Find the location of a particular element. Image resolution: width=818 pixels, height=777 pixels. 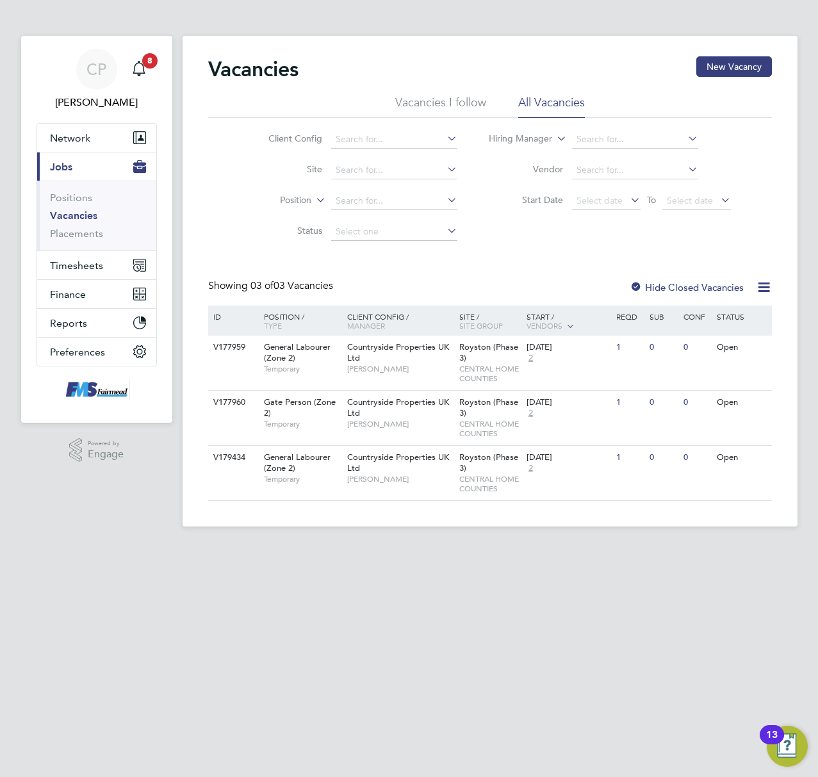

a: Powered byEngage is located at coordinates (96, 451).